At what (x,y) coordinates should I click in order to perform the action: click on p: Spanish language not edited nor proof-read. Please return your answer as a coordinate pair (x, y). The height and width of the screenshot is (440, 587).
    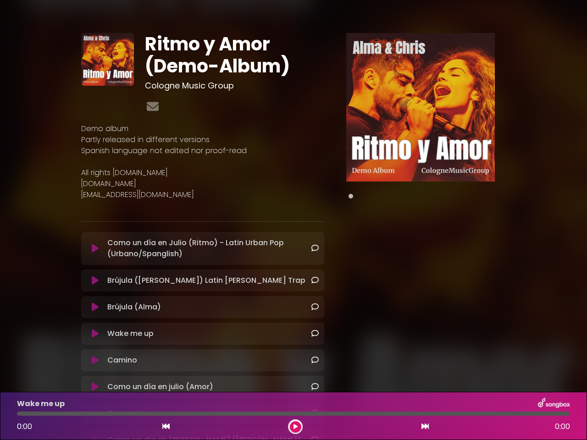
    Looking at the image, I should click on (203, 151).